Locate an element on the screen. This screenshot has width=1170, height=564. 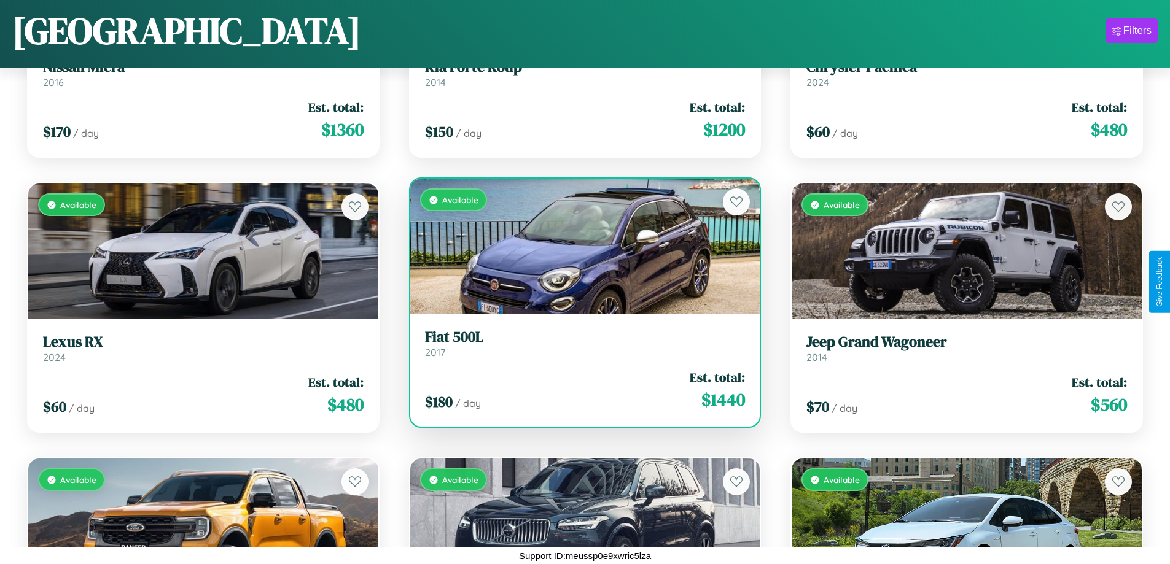
p: Support ID: meussp0e9xwric5lza is located at coordinates (585, 556).